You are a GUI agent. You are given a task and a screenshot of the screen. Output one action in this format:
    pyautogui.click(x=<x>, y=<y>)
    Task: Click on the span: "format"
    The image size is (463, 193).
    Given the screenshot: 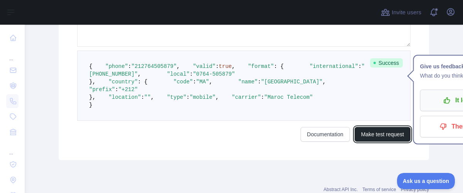 What is the action you would take?
    pyautogui.click(x=261, y=66)
    